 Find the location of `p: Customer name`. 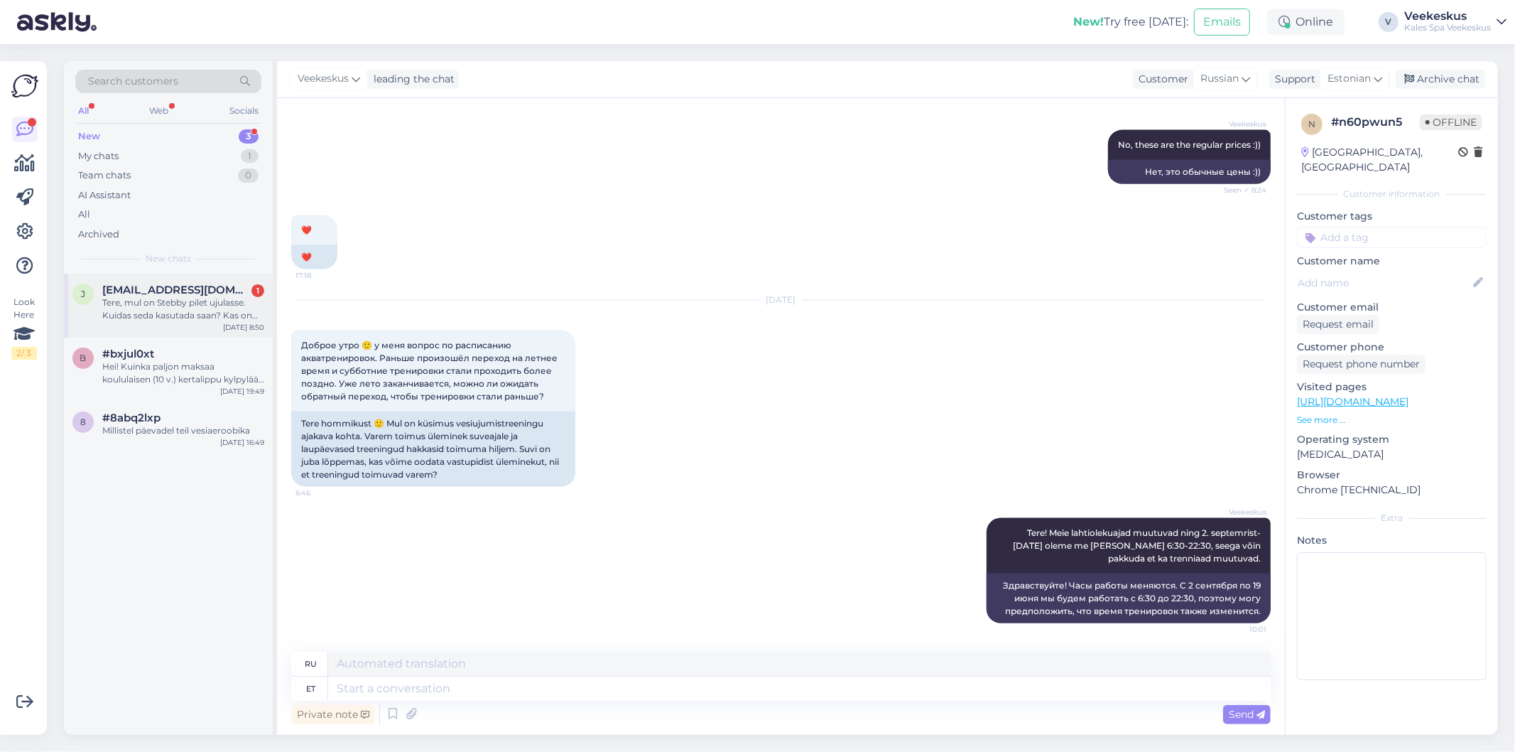

p: Customer name is located at coordinates (1392, 261).